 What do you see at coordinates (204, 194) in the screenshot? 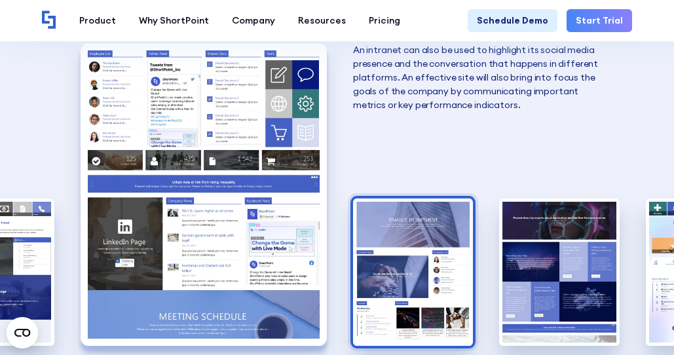
I see `div: 3 / 10` at bounding box center [204, 194].